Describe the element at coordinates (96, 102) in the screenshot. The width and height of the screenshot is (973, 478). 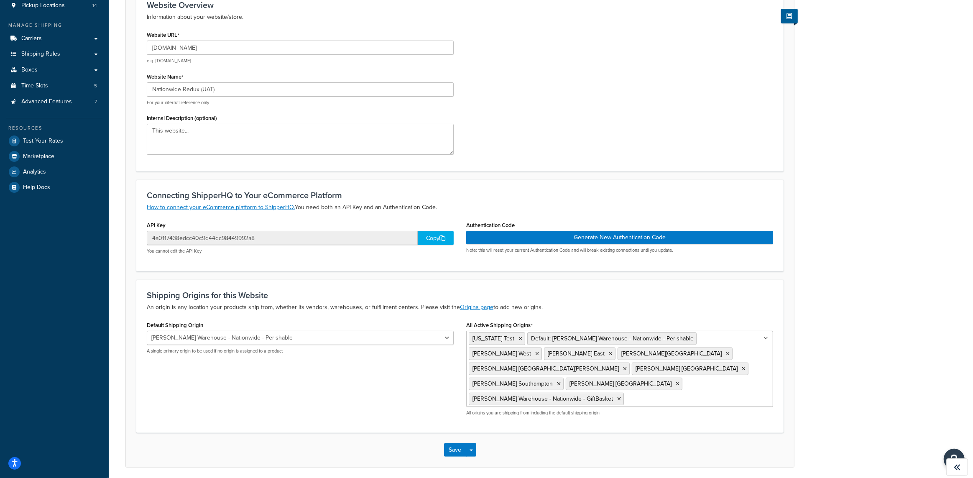
I see `span: 7` at that location.